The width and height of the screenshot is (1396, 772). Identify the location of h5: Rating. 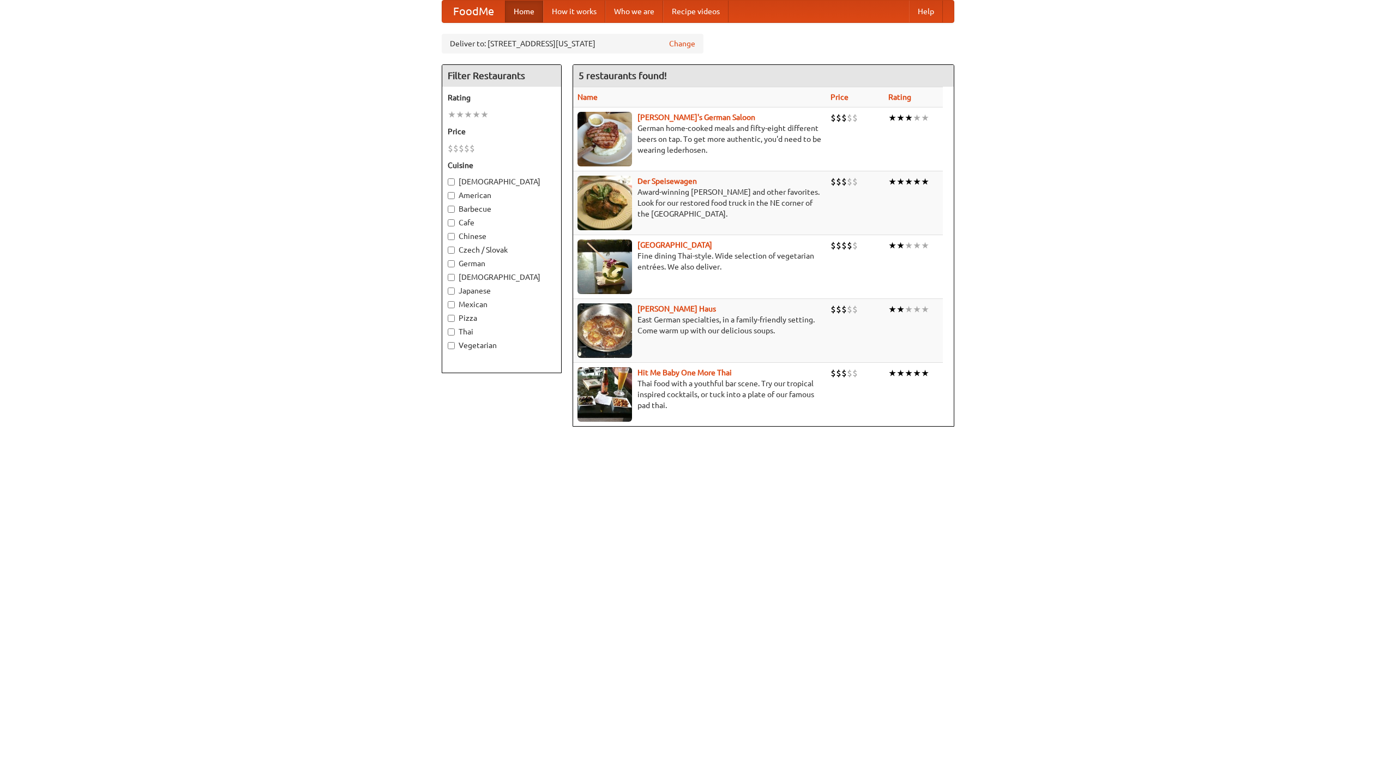
(502, 98).